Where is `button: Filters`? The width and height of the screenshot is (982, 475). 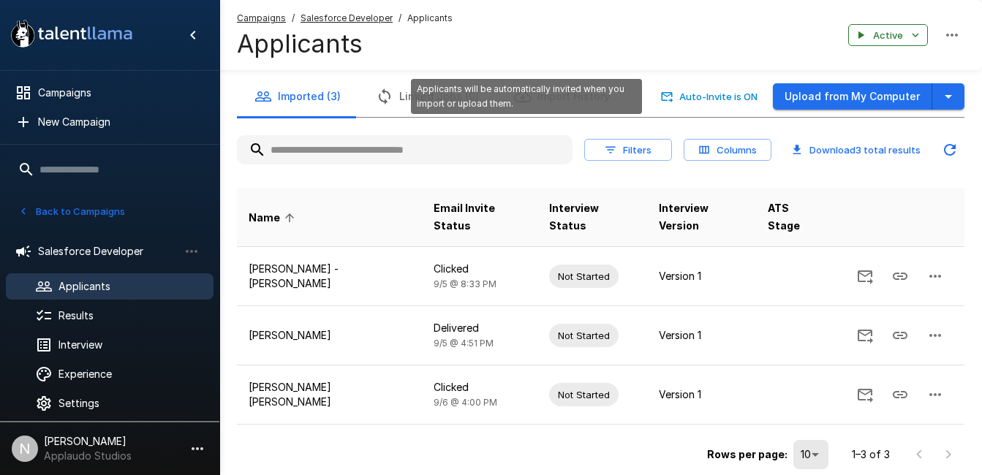
button: Filters is located at coordinates (628, 150).